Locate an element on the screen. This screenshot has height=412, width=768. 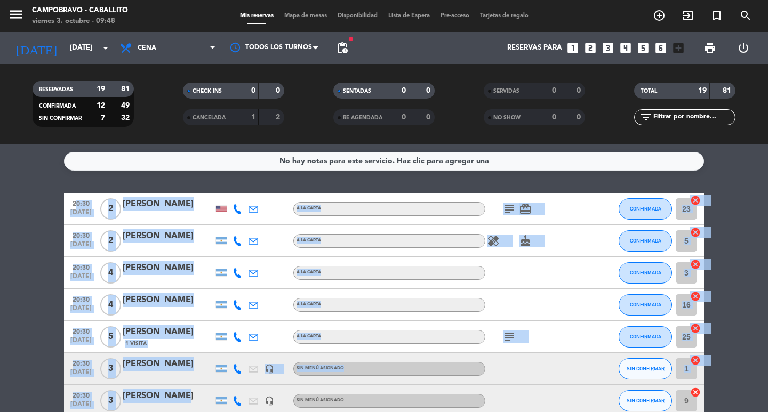
span: Cena is located at coordinates (147, 48).